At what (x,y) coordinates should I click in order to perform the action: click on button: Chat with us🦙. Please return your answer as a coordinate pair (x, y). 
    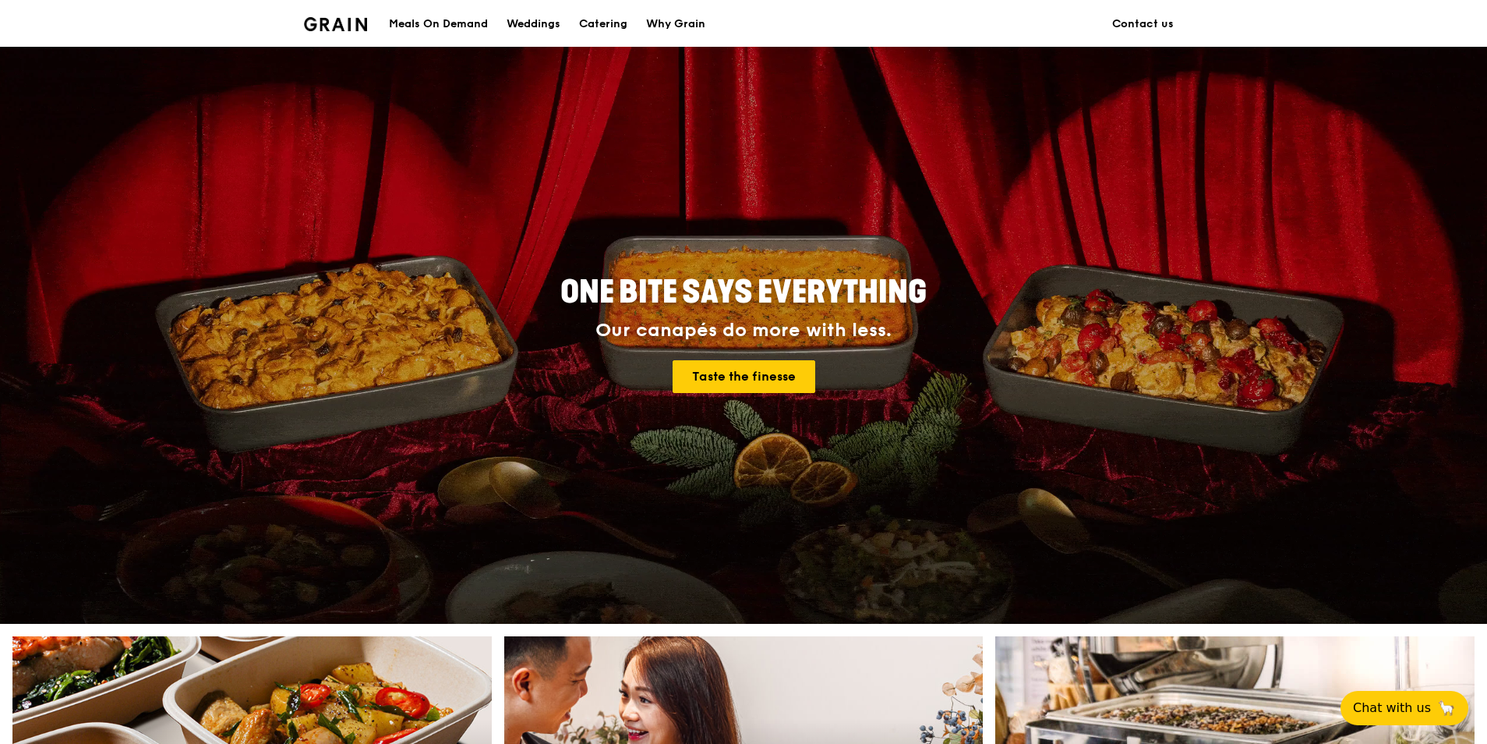
    Looking at the image, I should click on (1404, 708).